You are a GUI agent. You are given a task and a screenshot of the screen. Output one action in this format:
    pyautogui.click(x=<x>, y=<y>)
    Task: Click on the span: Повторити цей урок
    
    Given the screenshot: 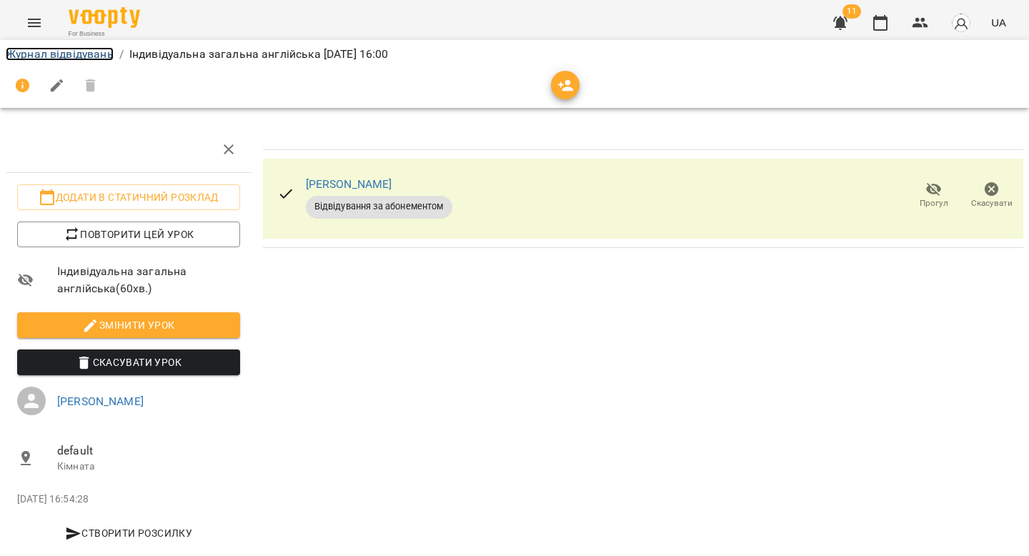 What is the action you would take?
    pyautogui.click(x=129, y=234)
    